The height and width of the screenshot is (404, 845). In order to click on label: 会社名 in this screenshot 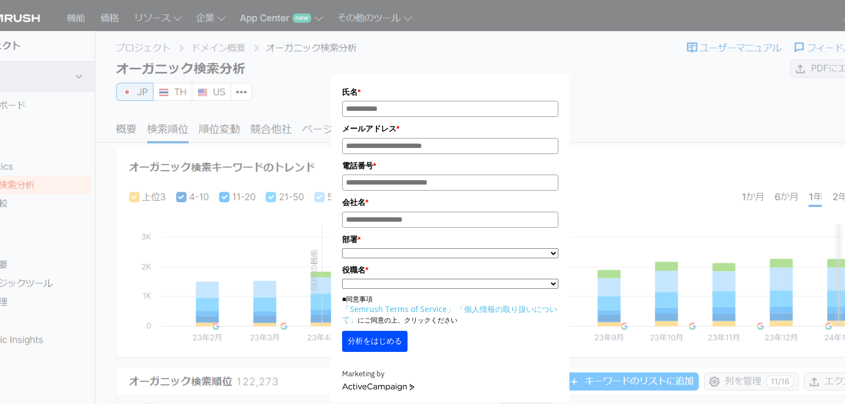, I will do `click(450, 202)`.